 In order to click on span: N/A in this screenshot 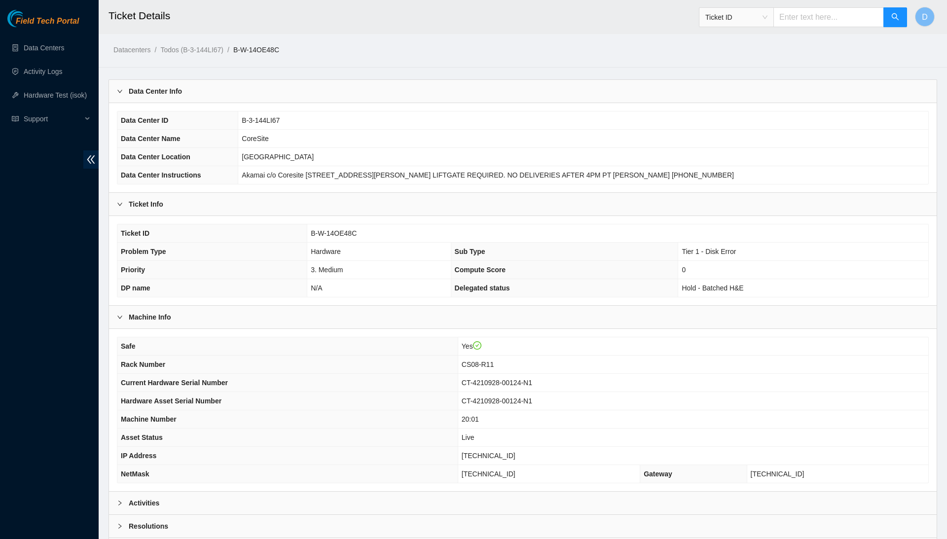, I will do `click(316, 288)`.